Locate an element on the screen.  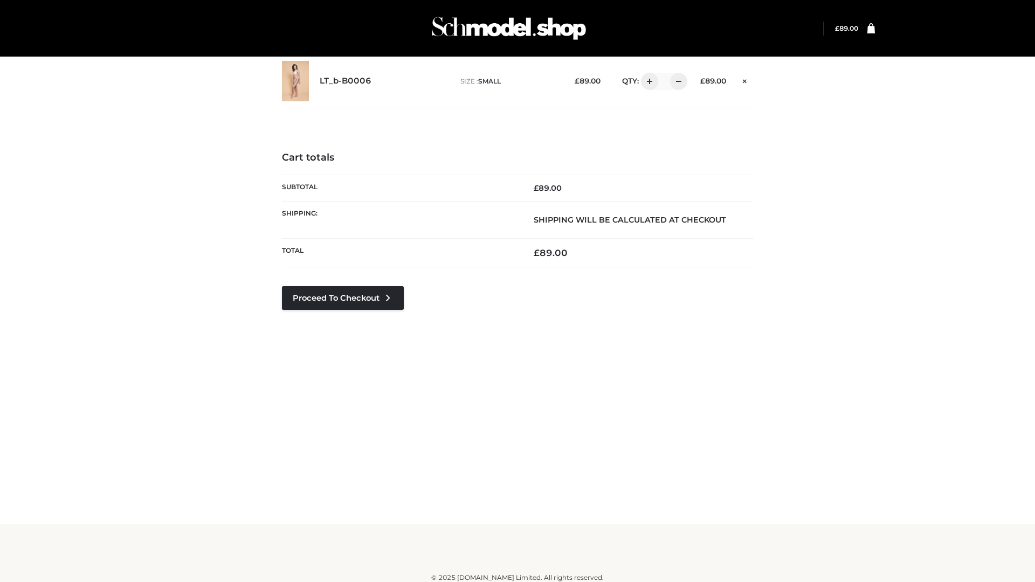
p: size : is located at coordinates (509, 81).